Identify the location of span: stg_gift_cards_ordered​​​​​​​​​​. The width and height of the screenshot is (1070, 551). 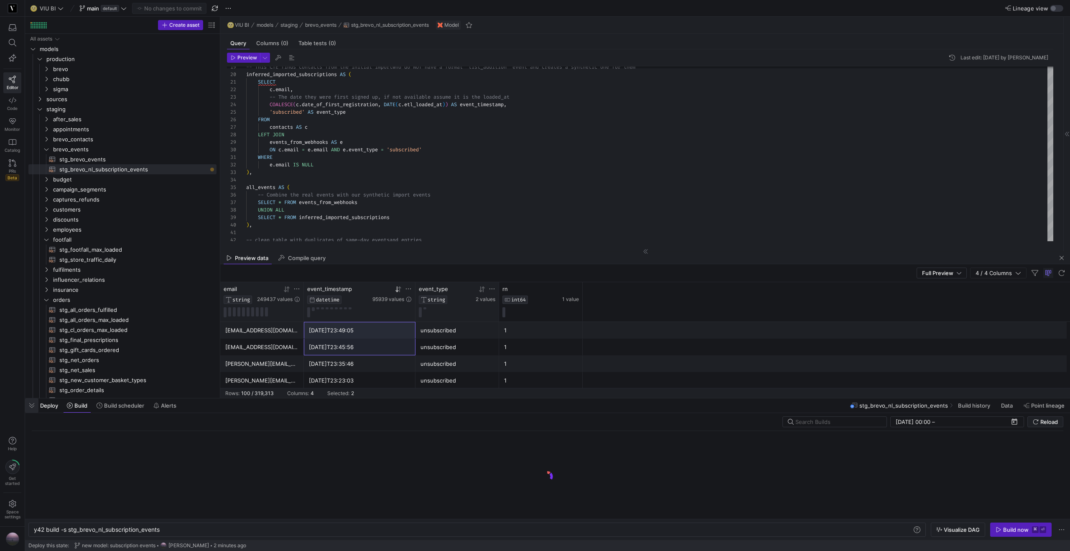
(133, 350).